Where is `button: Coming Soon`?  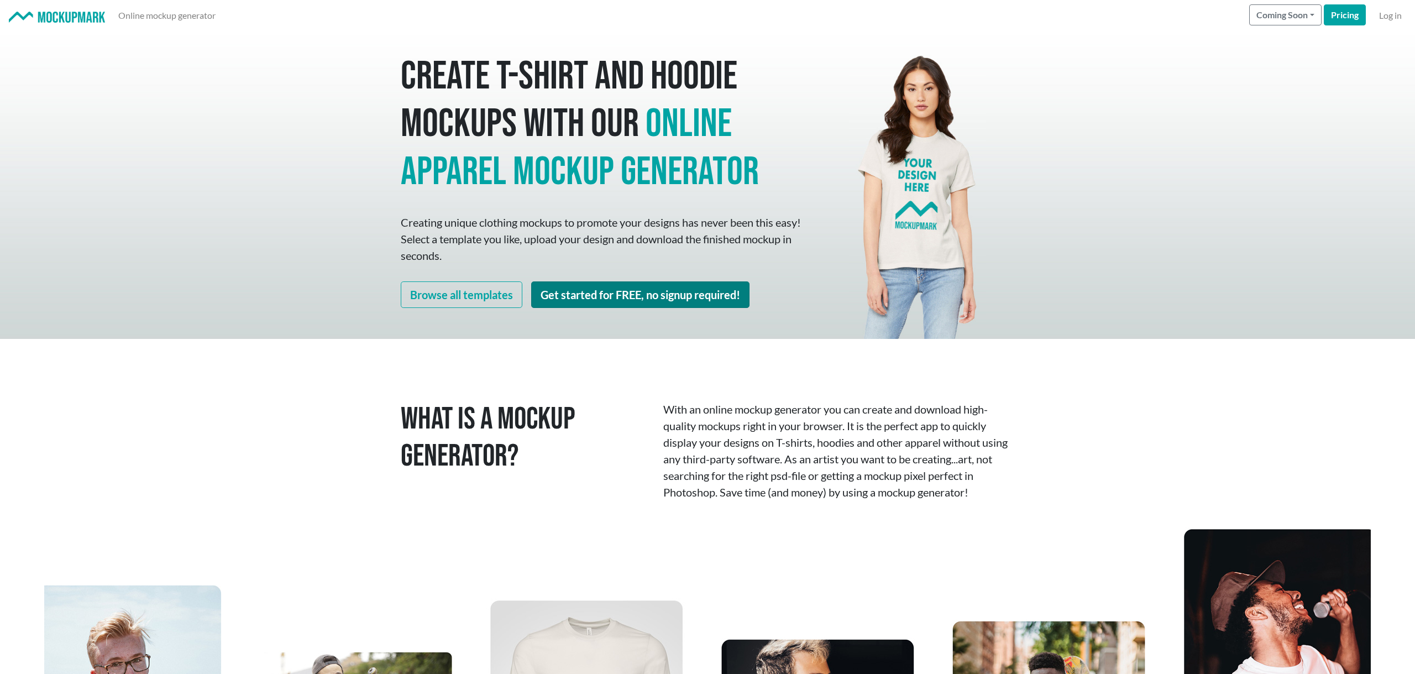 button: Coming Soon is located at coordinates (1285, 15).